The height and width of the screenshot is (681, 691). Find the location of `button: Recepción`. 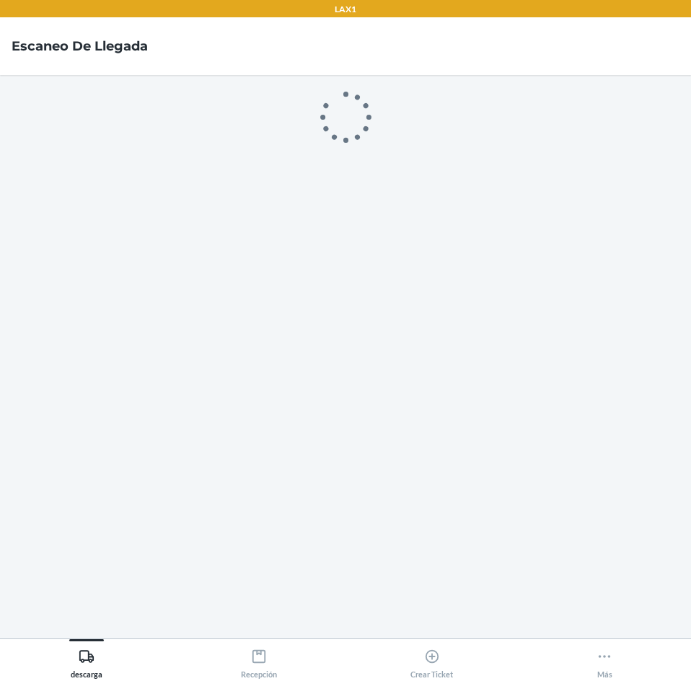

button: Recepción is located at coordinates (260, 658).